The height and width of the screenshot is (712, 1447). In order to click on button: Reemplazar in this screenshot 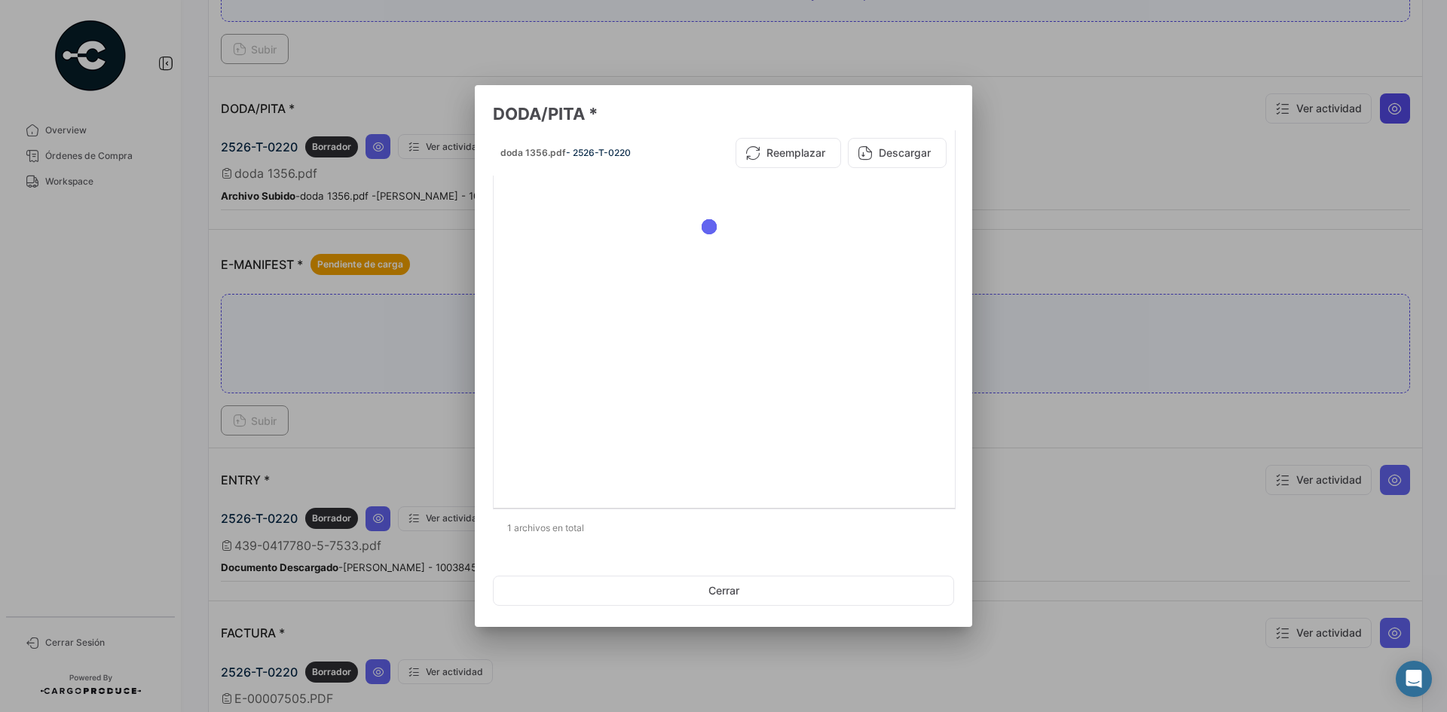, I will do `click(788, 153)`.